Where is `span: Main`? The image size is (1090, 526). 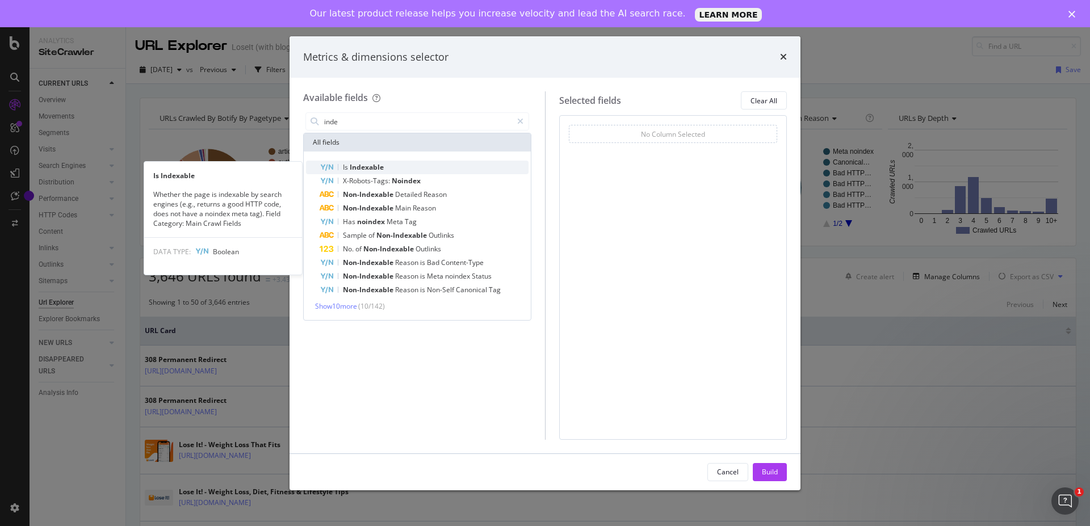
span: Main is located at coordinates (404, 208).